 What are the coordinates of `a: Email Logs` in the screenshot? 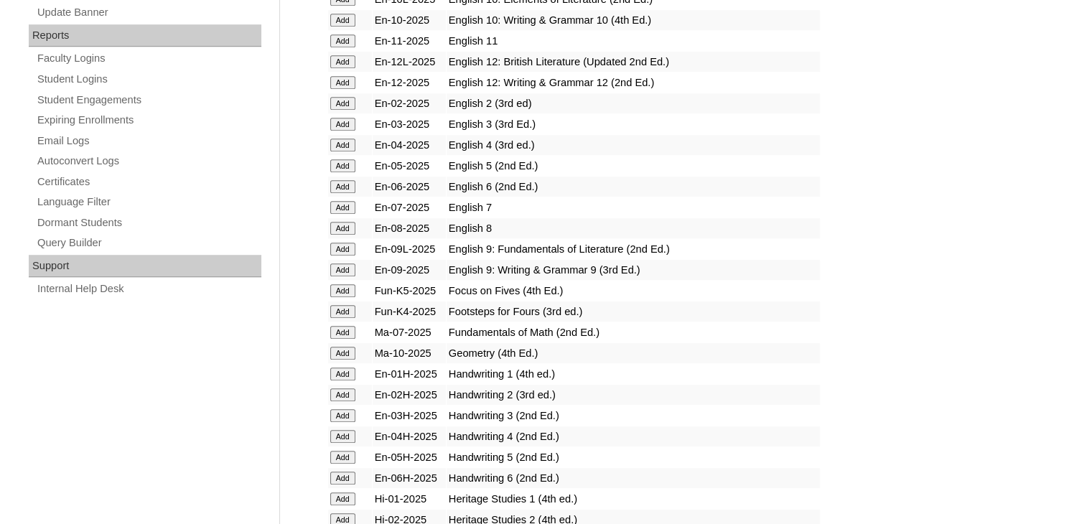 It's located at (149, 141).